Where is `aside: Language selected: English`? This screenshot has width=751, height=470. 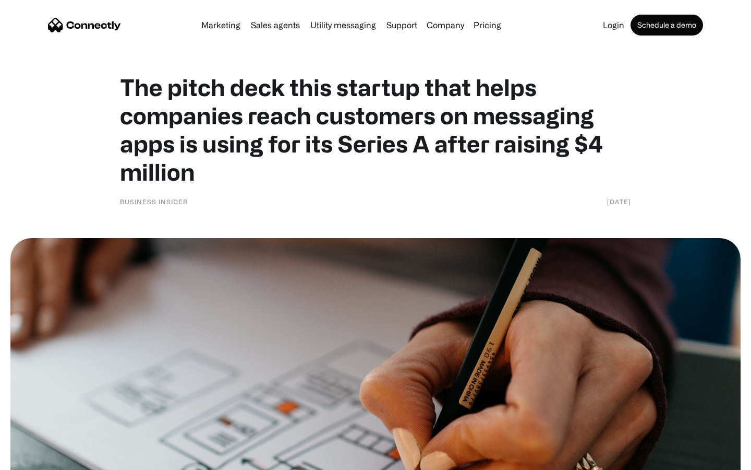
aside: Language selected: English is located at coordinates (37, 459).